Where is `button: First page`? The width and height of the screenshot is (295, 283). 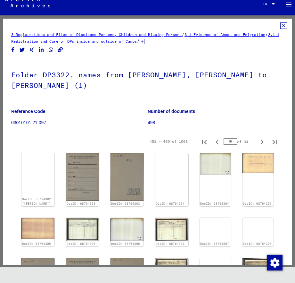 button: First page is located at coordinates (205, 141).